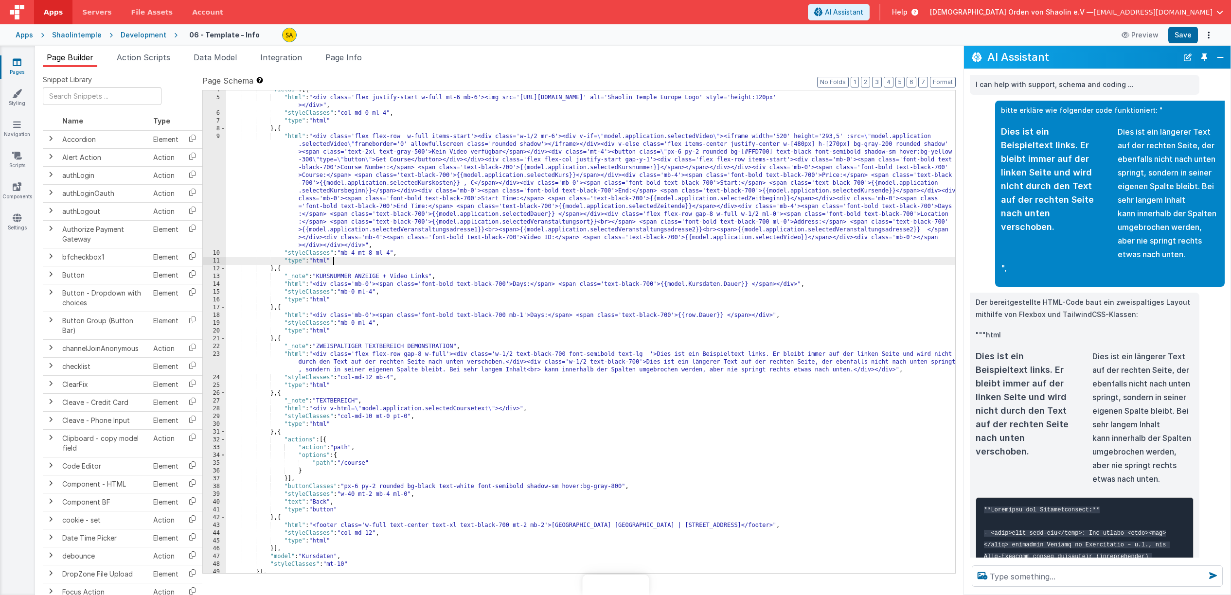 This screenshot has height=595, width=1231. I want to click on span: AI Assistant, so click(844, 12).